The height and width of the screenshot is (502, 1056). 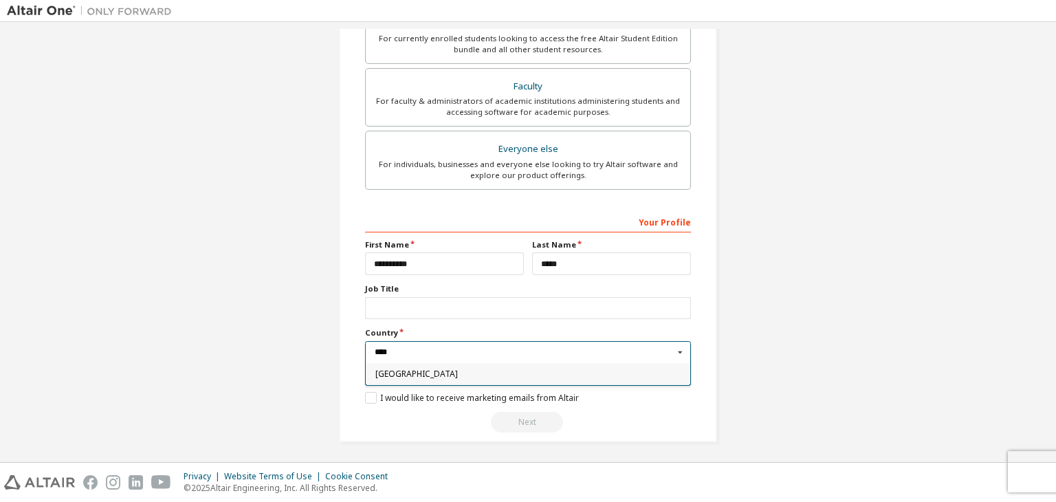 What do you see at coordinates (472, 398) in the screenshot?
I see `label: I would like to receive marketing emails from Altair` at bounding box center [472, 398].